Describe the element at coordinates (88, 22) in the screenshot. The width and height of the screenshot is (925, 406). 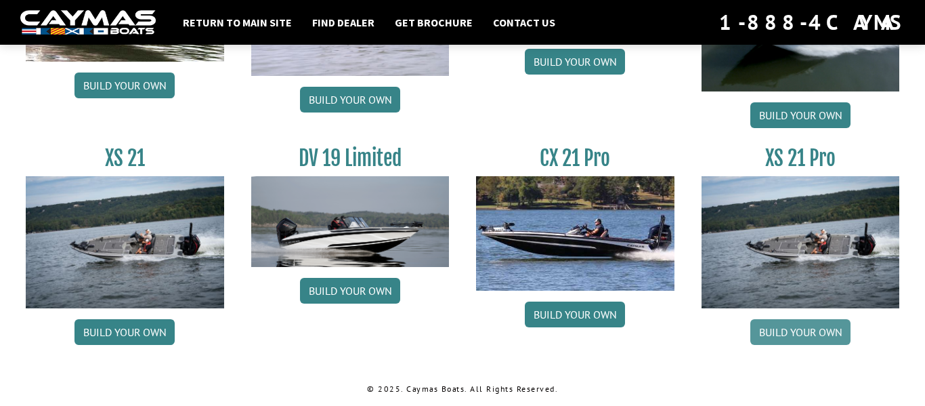
I see `img: white-logo-c9c8dbefe5ff5ceceb0f0178aa75bf4bb51f6bca0971e226c86eb53dfe498488.png` at that location.